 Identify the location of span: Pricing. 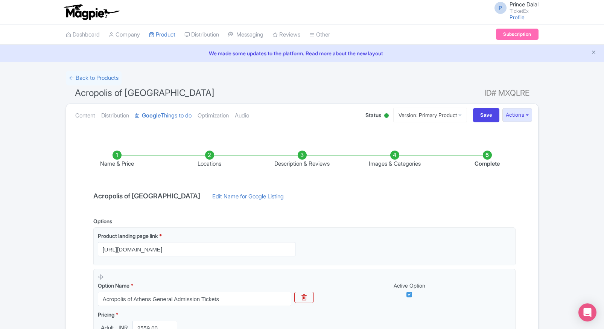
(106, 314).